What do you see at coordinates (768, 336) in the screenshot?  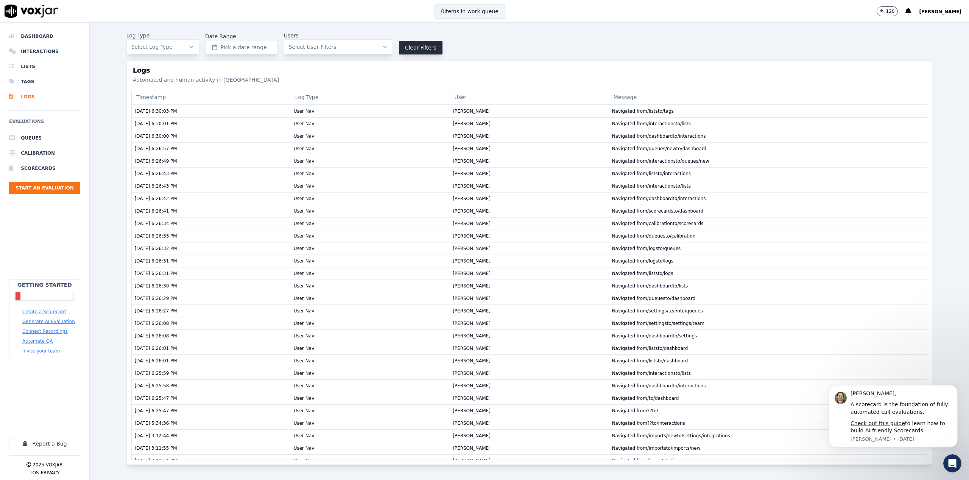 I see `td: Navigated from /dashboard to /settings` at bounding box center [768, 336].